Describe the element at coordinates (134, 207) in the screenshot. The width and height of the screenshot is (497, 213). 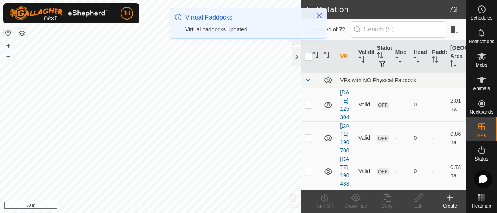
I see `a: Privacy Policy` at that location.